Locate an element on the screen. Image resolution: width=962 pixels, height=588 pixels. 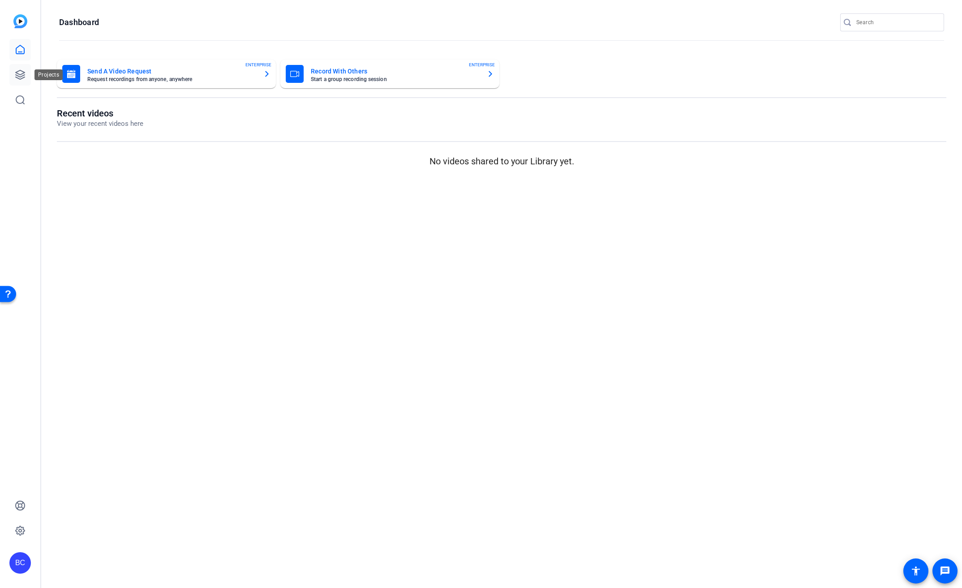
div: BC is located at coordinates (20, 563).